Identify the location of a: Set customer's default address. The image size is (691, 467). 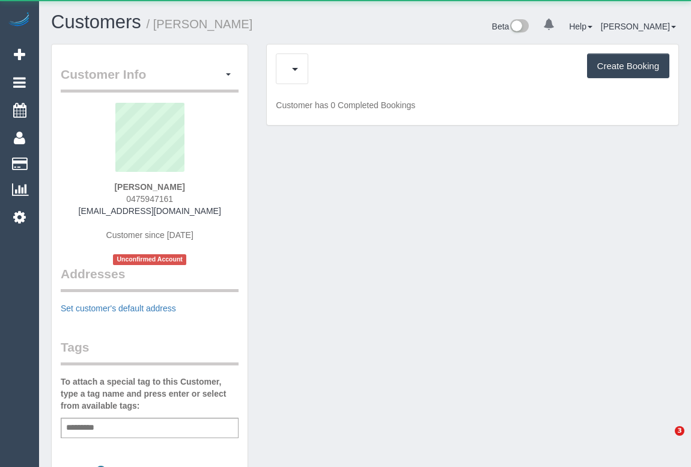
(118, 308).